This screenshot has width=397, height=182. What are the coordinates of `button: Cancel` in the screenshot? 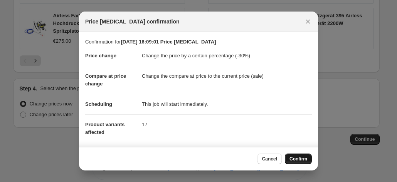 It's located at (270, 159).